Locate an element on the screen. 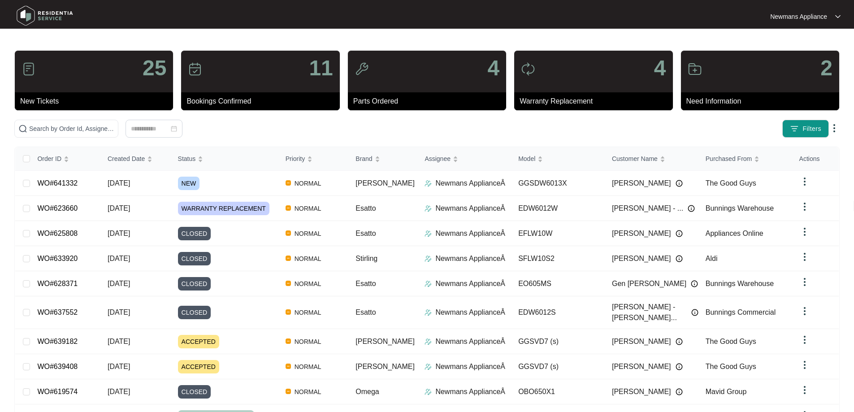 This screenshot has height=412, width=854. span: Omega is located at coordinates (367, 391).